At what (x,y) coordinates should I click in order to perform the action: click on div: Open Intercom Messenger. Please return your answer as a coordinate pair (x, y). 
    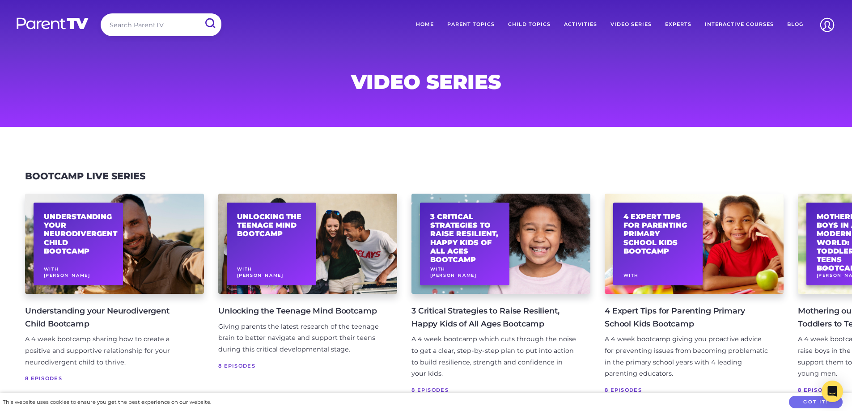
    Looking at the image, I should click on (833, 392).